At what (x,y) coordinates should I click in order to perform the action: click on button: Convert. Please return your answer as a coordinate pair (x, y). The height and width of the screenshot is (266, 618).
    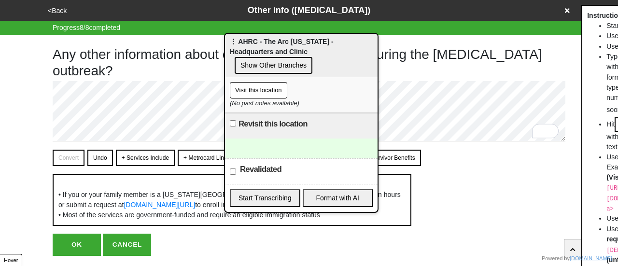
    Looking at the image, I should click on (69, 158).